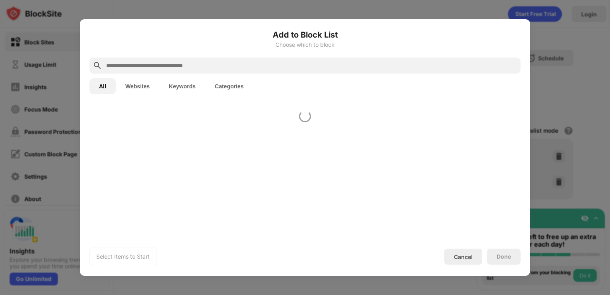  I want to click on button: Websites, so click(137, 86).